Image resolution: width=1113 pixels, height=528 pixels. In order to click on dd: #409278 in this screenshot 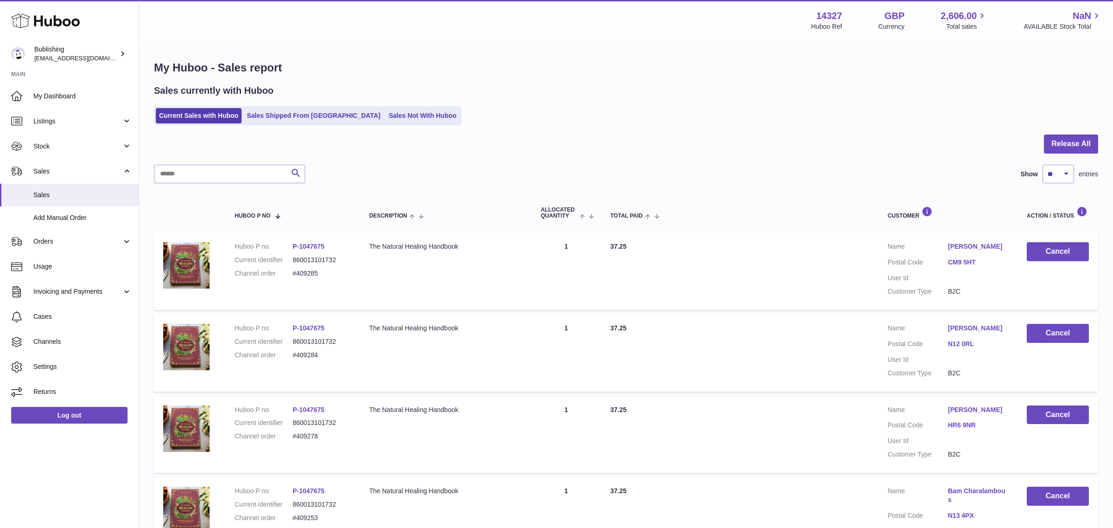, I will do `click(321, 436)`.